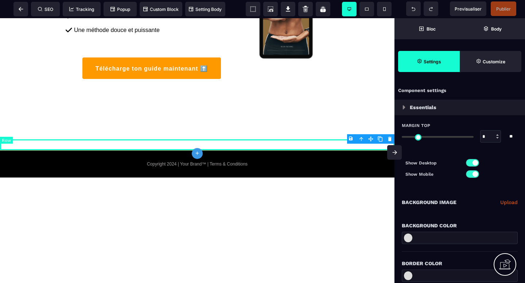 This screenshot has width=525, height=283. I want to click on strong: Customize, so click(494, 62).